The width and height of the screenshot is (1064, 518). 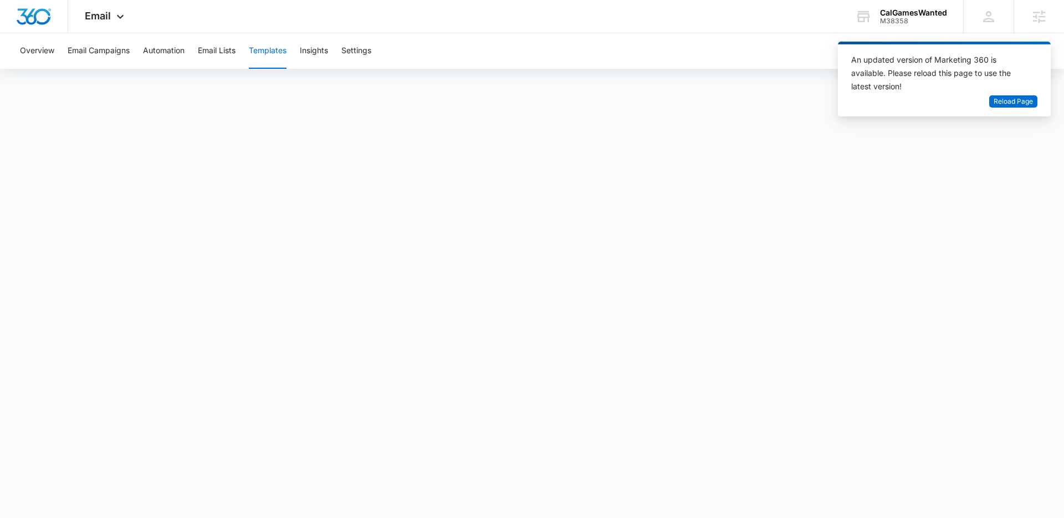 What do you see at coordinates (1013, 101) in the screenshot?
I see `span: Reload Page` at bounding box center [1013, 101].